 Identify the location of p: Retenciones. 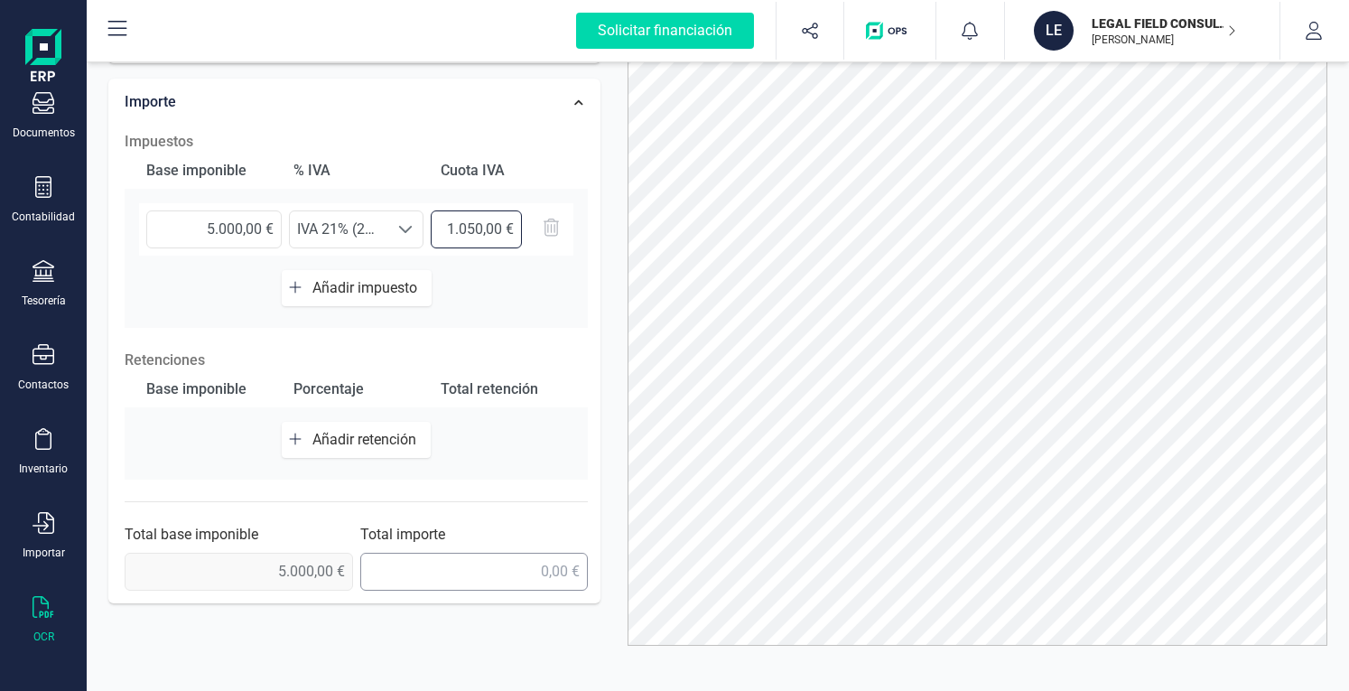
(356, 360).